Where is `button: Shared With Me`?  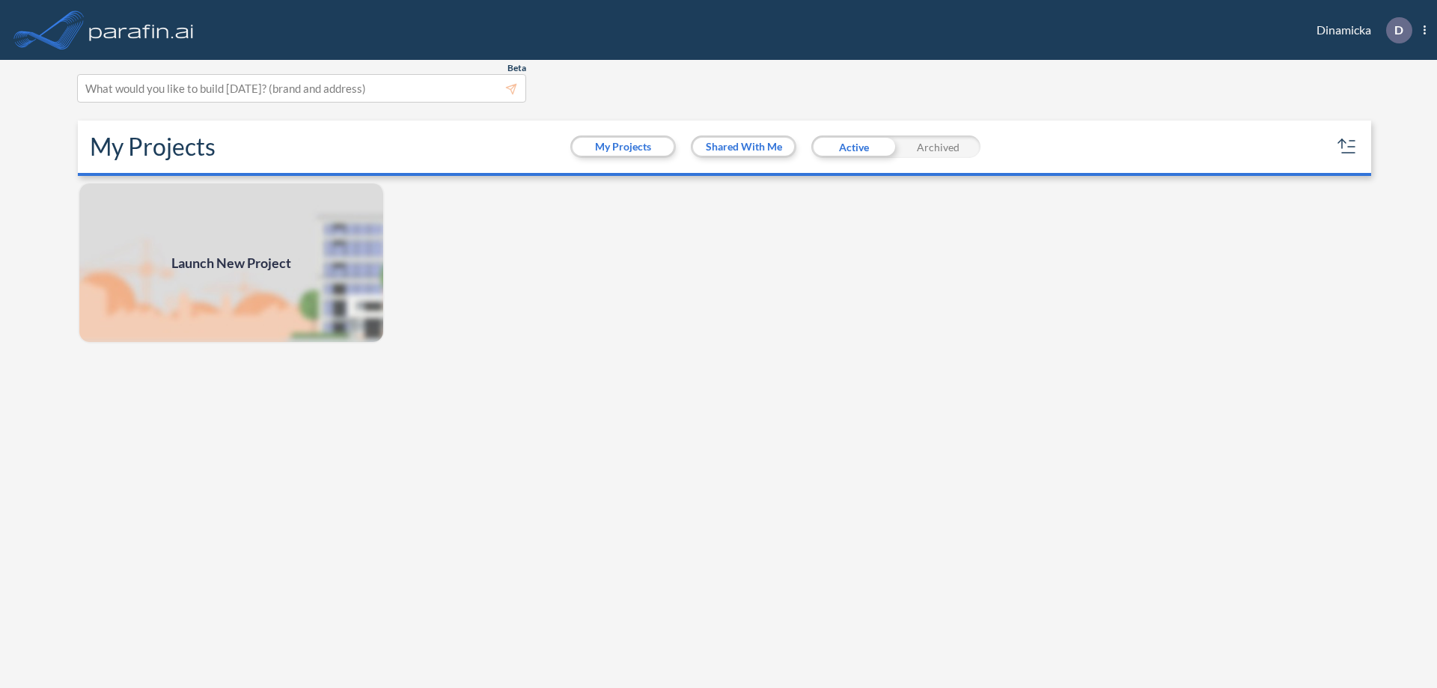 button: Shared With Me is located at coordinates (743, 147).